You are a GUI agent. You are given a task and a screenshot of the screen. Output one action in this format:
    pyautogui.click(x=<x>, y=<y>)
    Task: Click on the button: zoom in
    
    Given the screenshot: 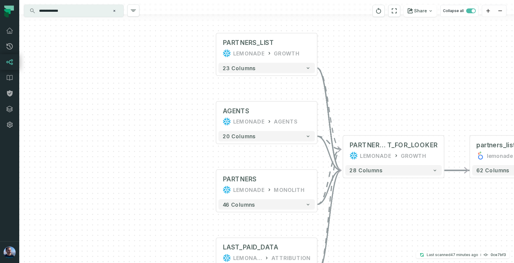 What is the action you would take?
    pyautogui.click(x=489, y=11)
    